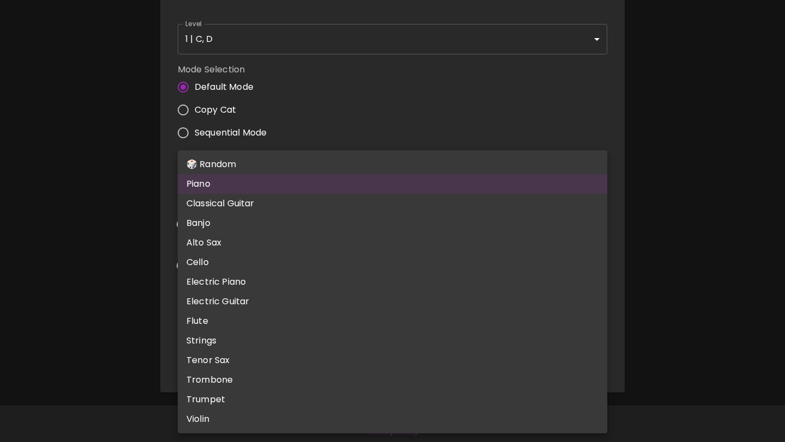 The width and height of the screenshot is (785, 442). What do you see at coordinates (392, 341) in the screenshot?
I see `li: Strings` at bounding box center [392, 341].